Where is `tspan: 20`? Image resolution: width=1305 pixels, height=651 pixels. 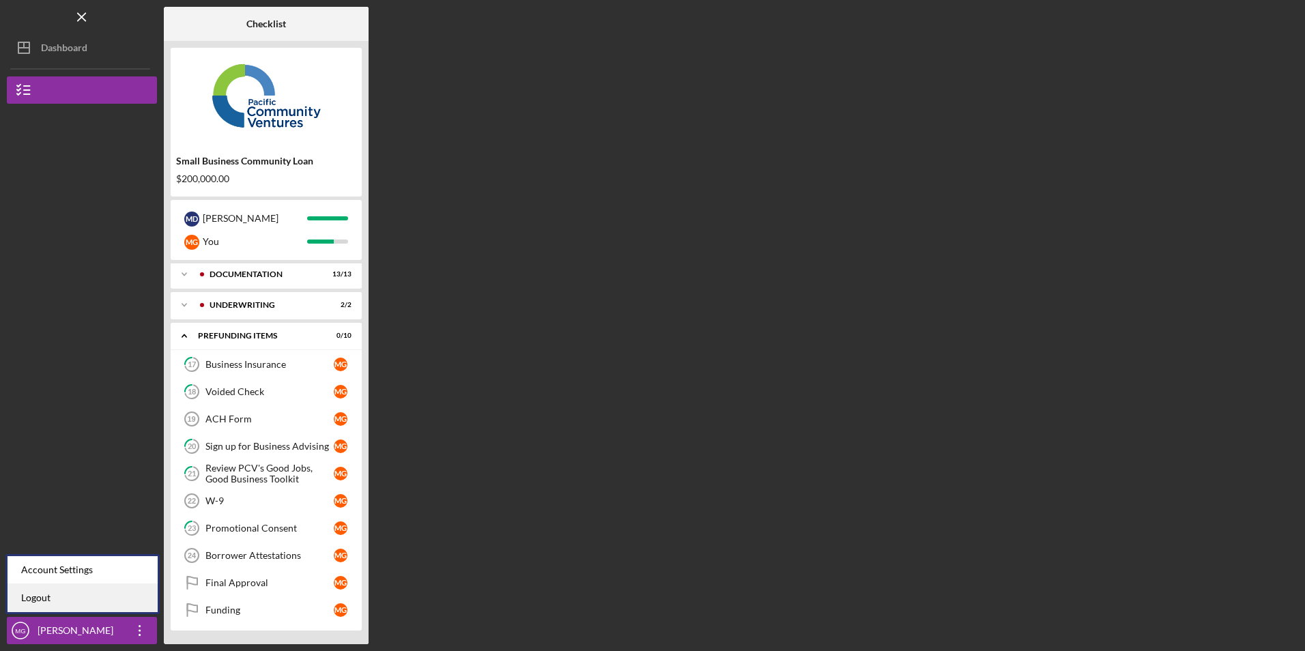
tspan: 20 is located at coordinates (192, 446).